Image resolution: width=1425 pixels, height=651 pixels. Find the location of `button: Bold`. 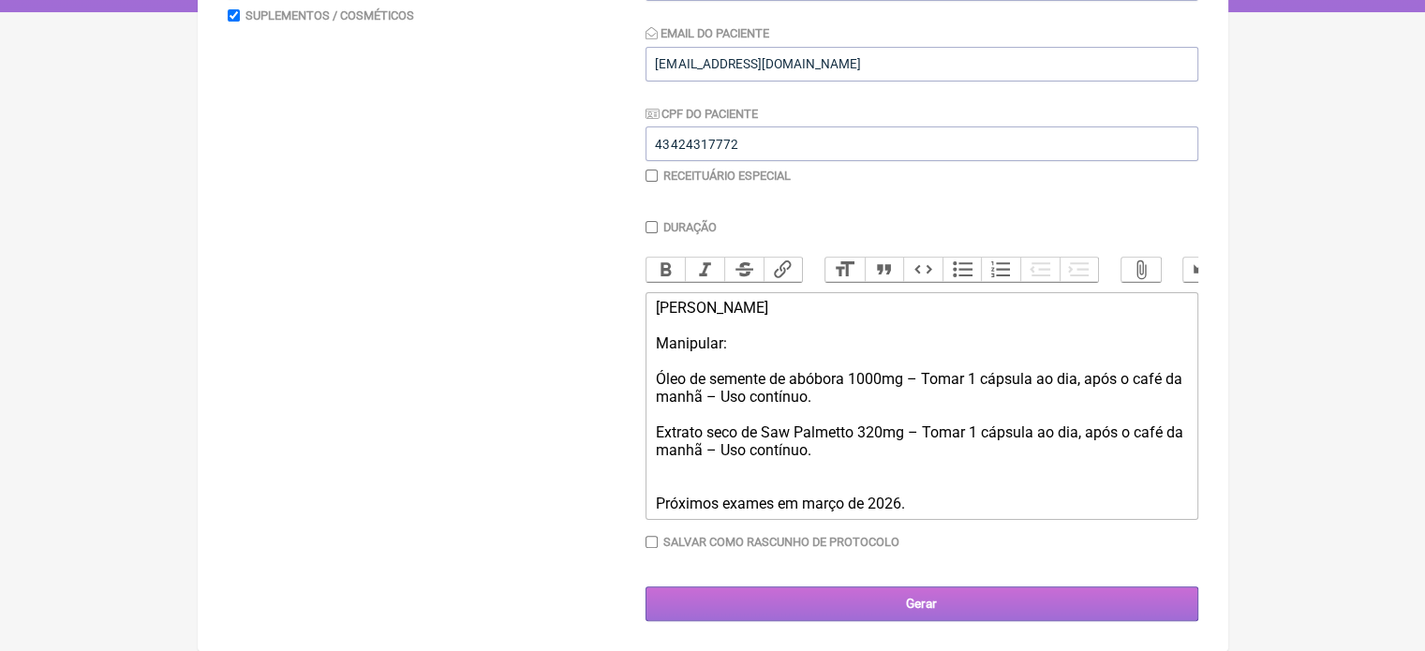

button: Bold is located at coordinates (666, 270).